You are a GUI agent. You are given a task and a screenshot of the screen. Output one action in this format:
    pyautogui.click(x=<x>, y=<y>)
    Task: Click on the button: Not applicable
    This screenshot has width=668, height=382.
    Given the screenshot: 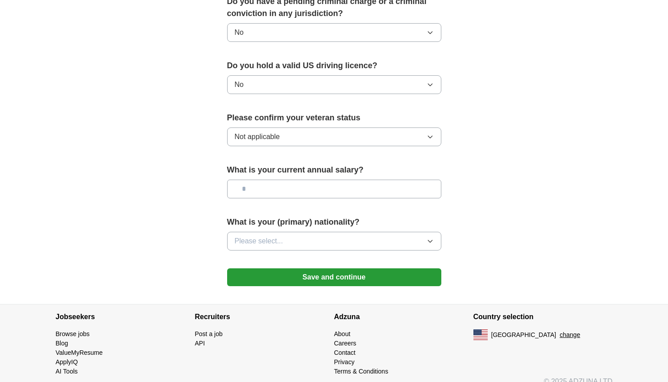 What is the action you would take?
    pyautogui.click(x=334, y=137)
    